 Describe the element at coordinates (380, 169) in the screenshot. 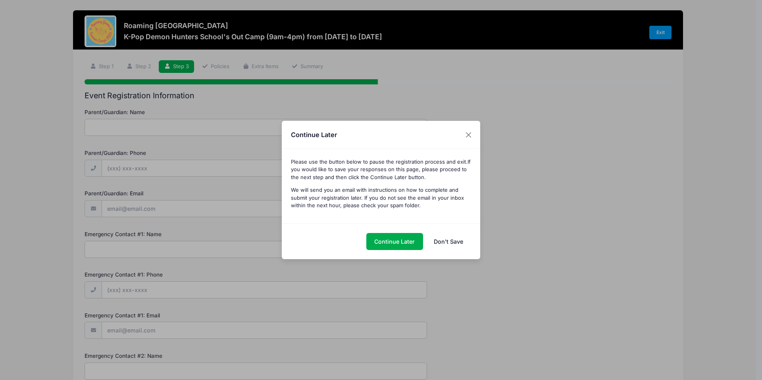

I see `span: If you would like to save your responses on this page, please proceed to the next step and then c...` at that location.